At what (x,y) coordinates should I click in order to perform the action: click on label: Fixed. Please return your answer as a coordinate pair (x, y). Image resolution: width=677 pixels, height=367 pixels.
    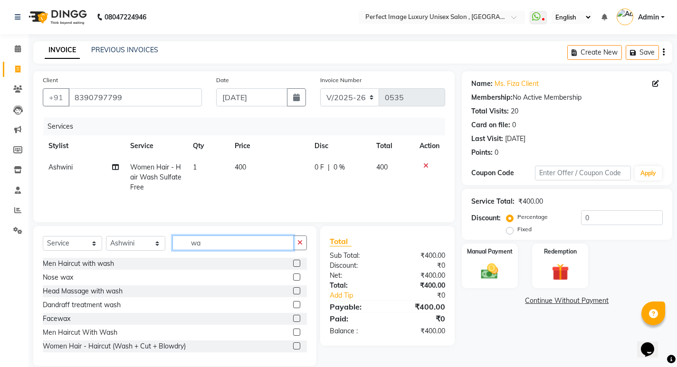
    Looking at the image, I should click on (524, 229).